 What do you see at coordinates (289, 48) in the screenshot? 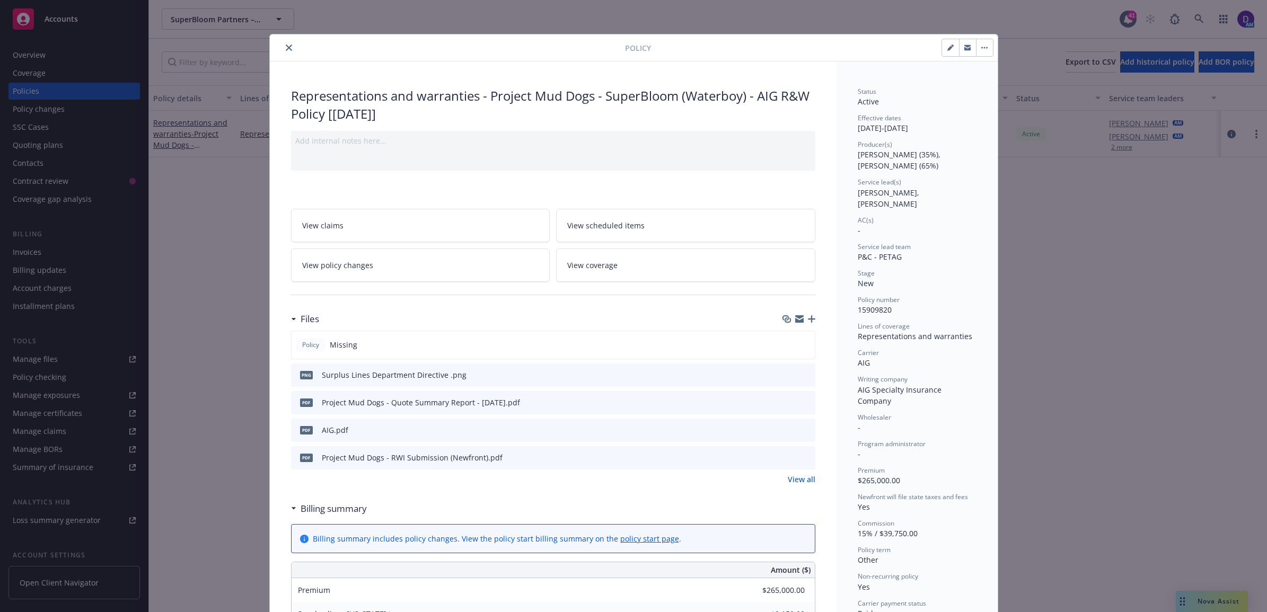
I see `button: close` at bounding box center [289, 48].